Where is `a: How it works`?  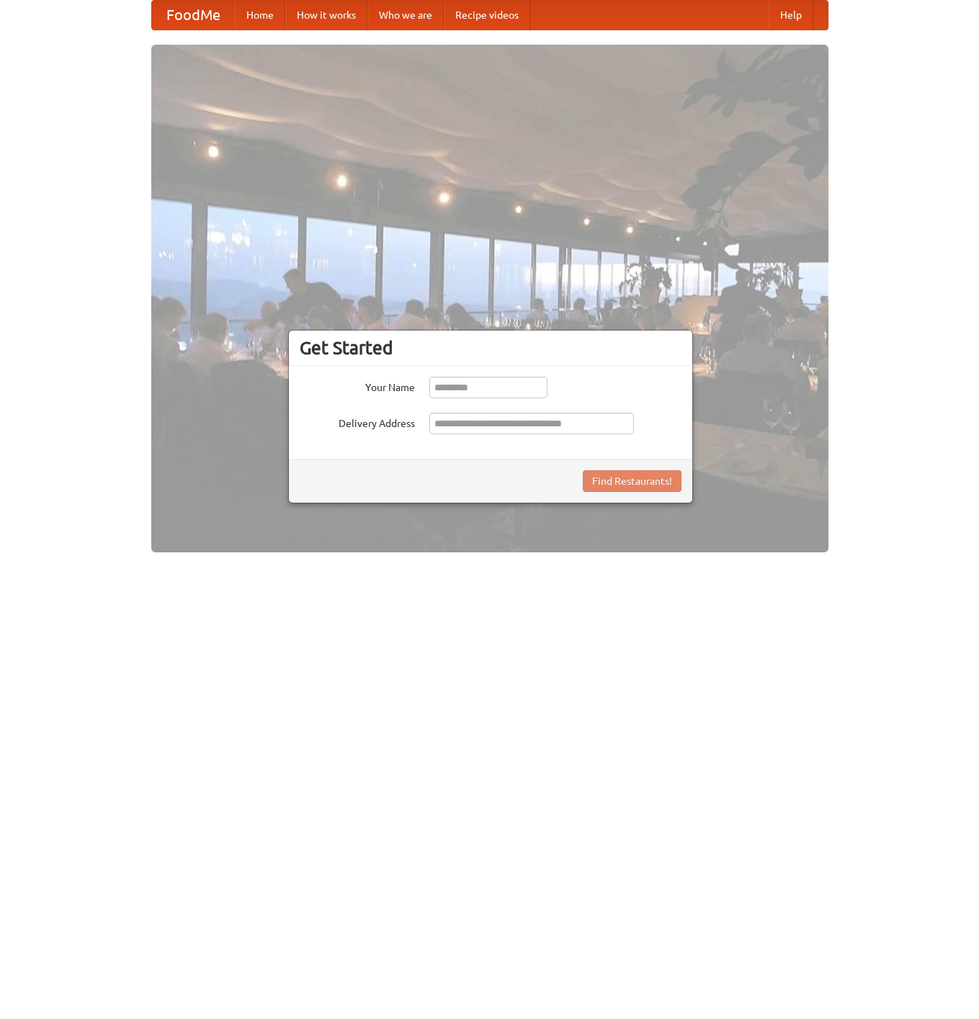 a: How it works is located at coordinates (326, 15).